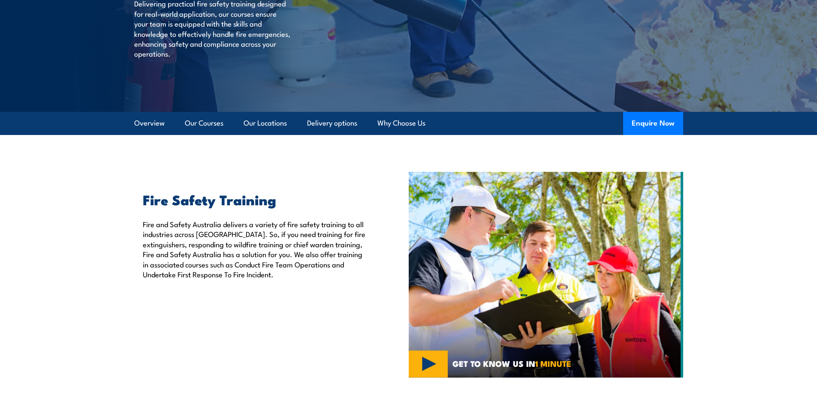  What do you see at coordinates (653, 124) in the screenshot?
I see `button: Enquire Now` at bounding box center [653, 124].